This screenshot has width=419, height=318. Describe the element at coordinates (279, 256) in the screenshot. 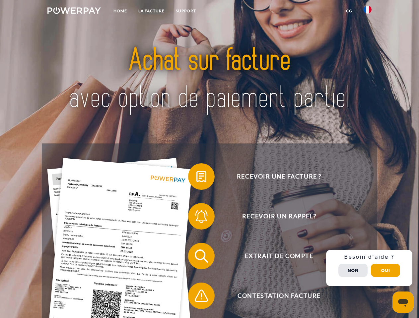

I see `span: Extrait de compte` at that location.